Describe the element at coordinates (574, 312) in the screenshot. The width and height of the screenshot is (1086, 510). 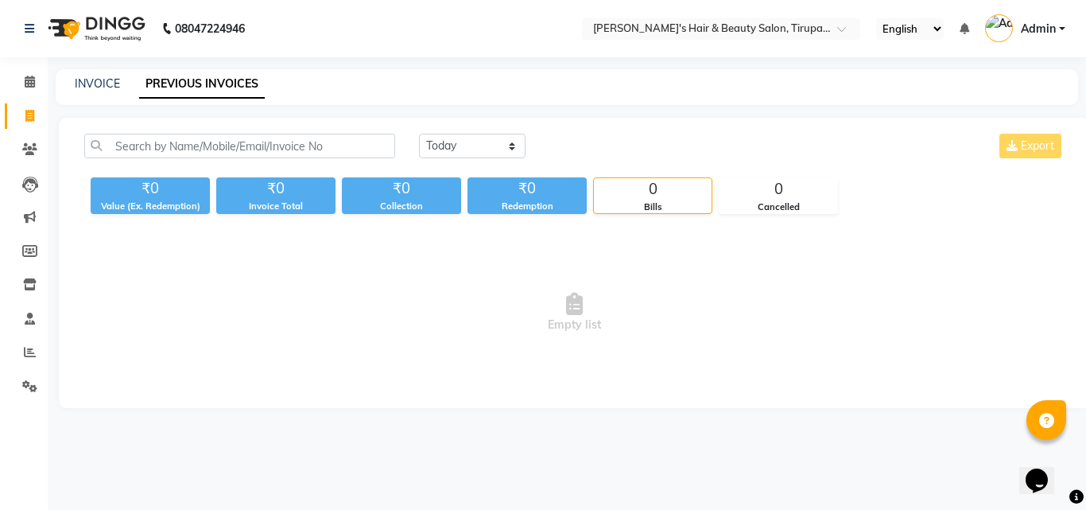
I see `span: Empty list` at that location.